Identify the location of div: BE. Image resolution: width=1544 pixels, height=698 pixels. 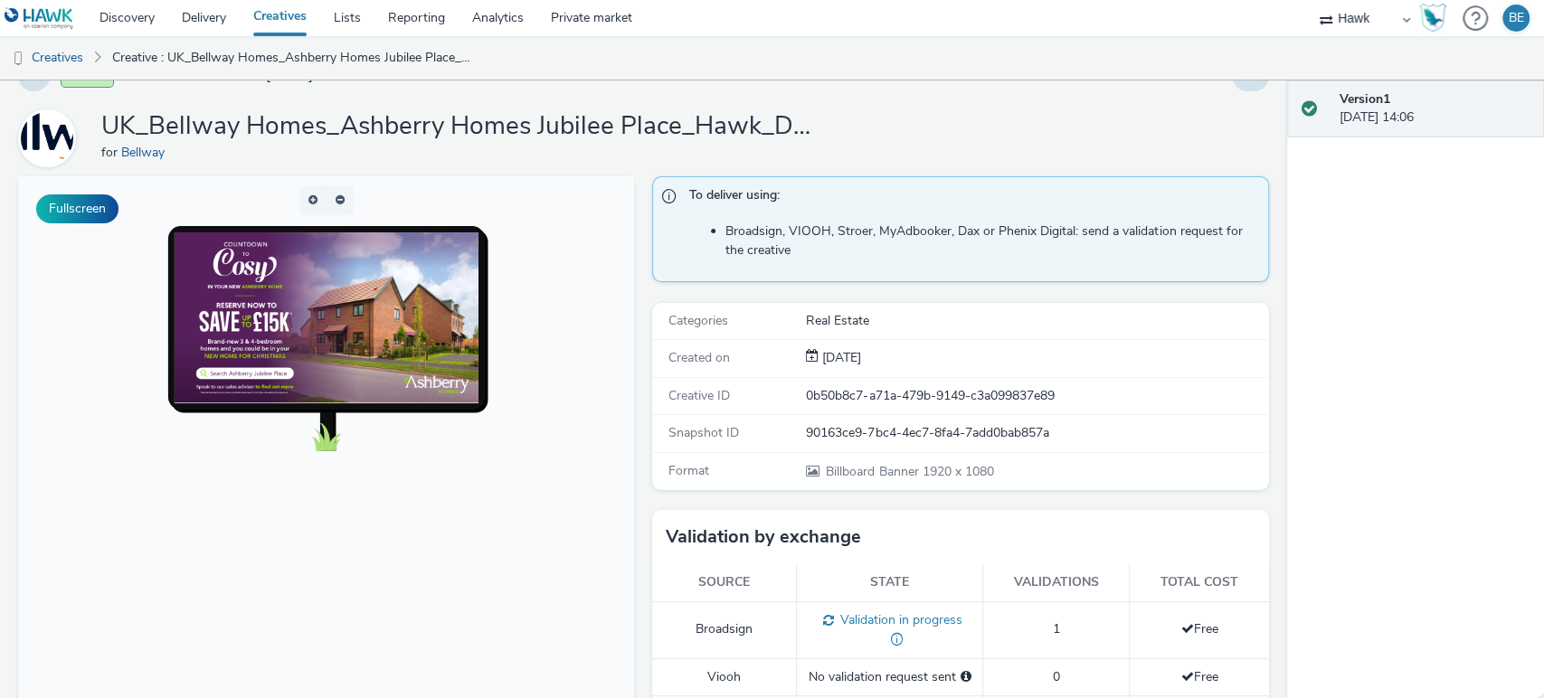
(1516, 18).